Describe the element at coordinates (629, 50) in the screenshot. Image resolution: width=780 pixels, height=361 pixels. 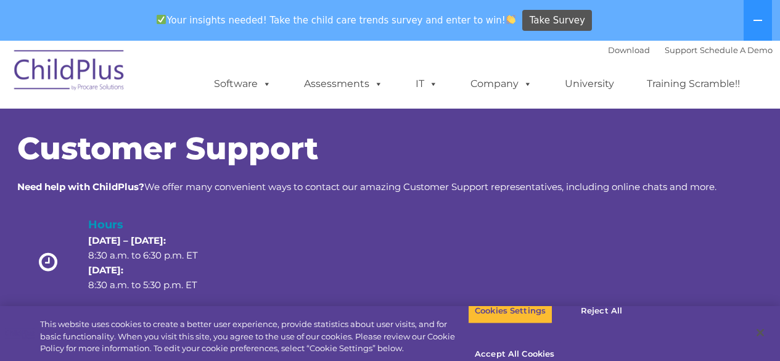
I see `a: Download` at that location.